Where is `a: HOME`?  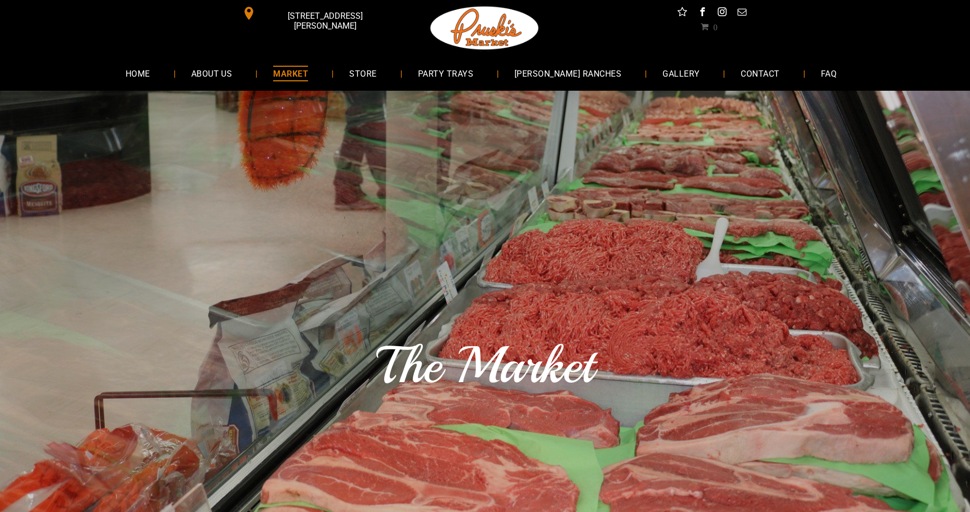 a: HOME is located at coordinates (138, 73).